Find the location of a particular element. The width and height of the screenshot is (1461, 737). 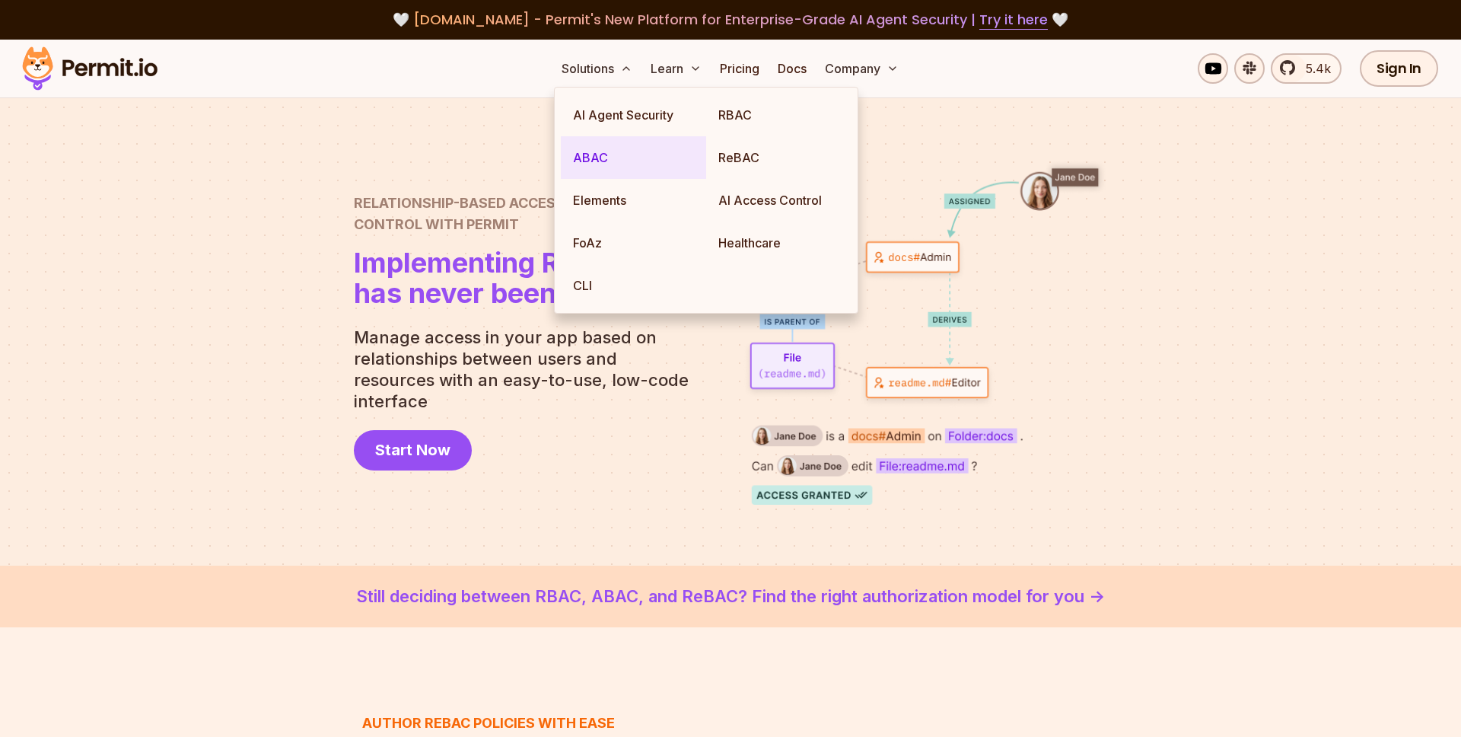

a: Start Now is located at coordinates (412, 450).